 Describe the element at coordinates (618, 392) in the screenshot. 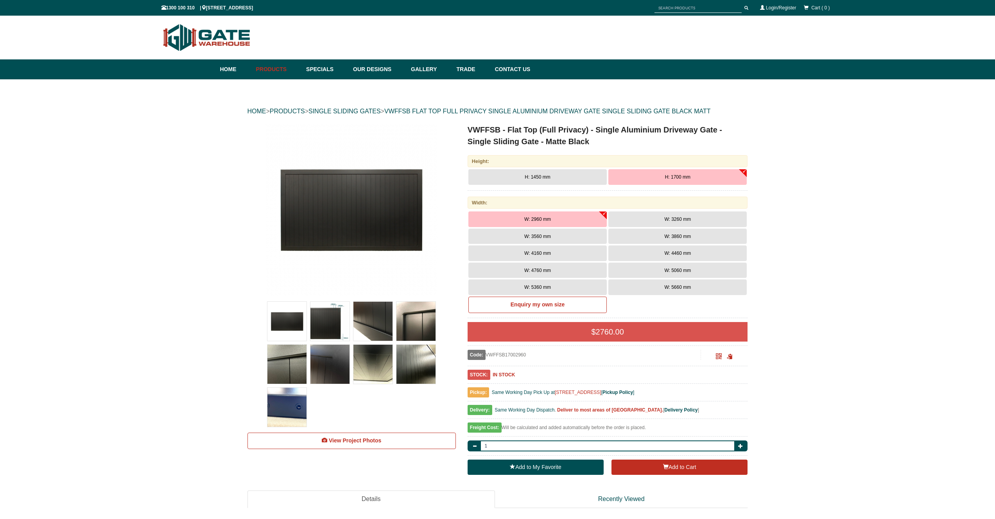

I see `b: Pickup Policy` at that location.